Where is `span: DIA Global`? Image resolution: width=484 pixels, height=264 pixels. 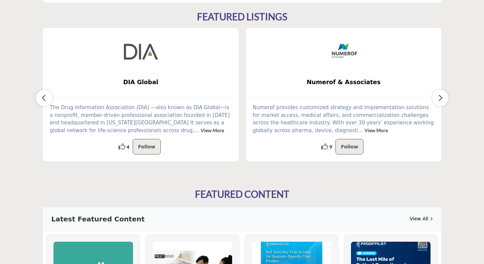
span: DIA Global is located at coordinates (141, 82).